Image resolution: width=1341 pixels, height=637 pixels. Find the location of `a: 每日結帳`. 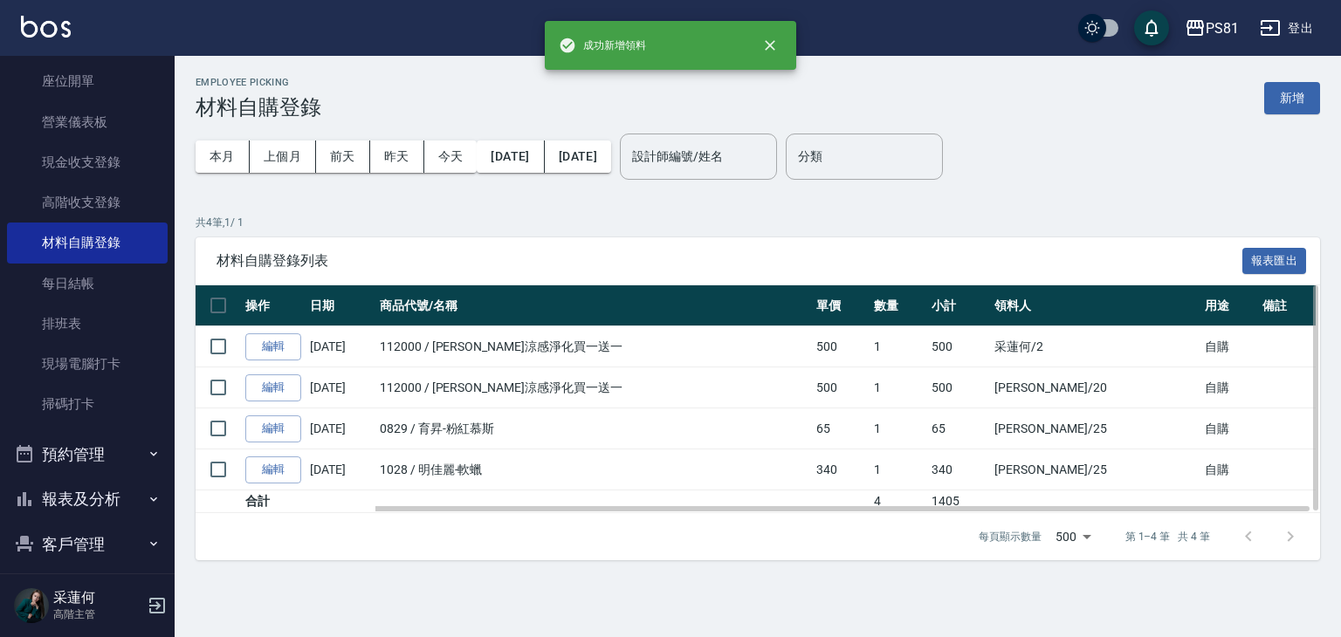

a: 每日結帳 is located at coordinates (87, 284).